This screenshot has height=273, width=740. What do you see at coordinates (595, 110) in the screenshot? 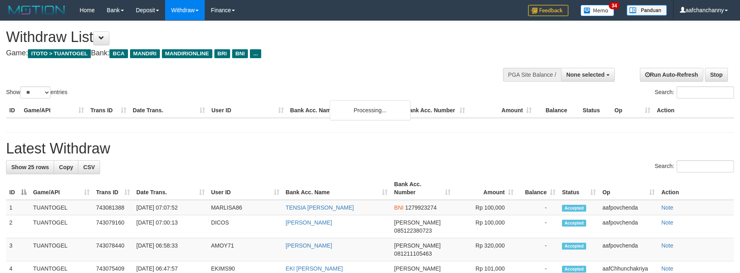
I see `th: Status` at bounding box center [595, 110].